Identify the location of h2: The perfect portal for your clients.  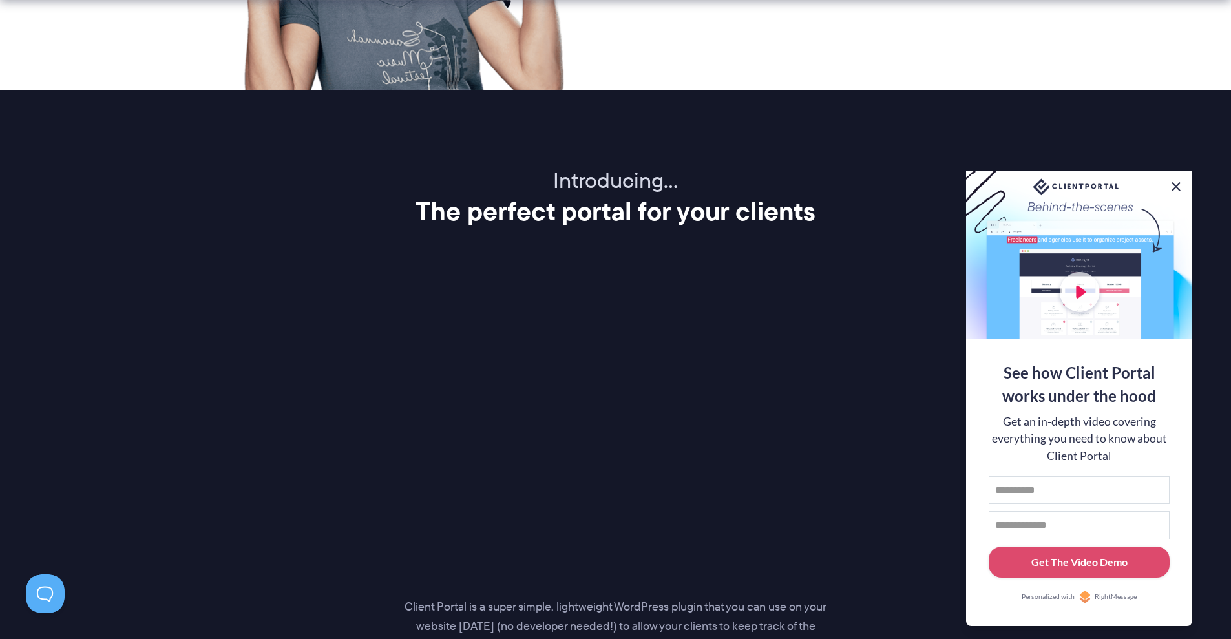
(616, 211).